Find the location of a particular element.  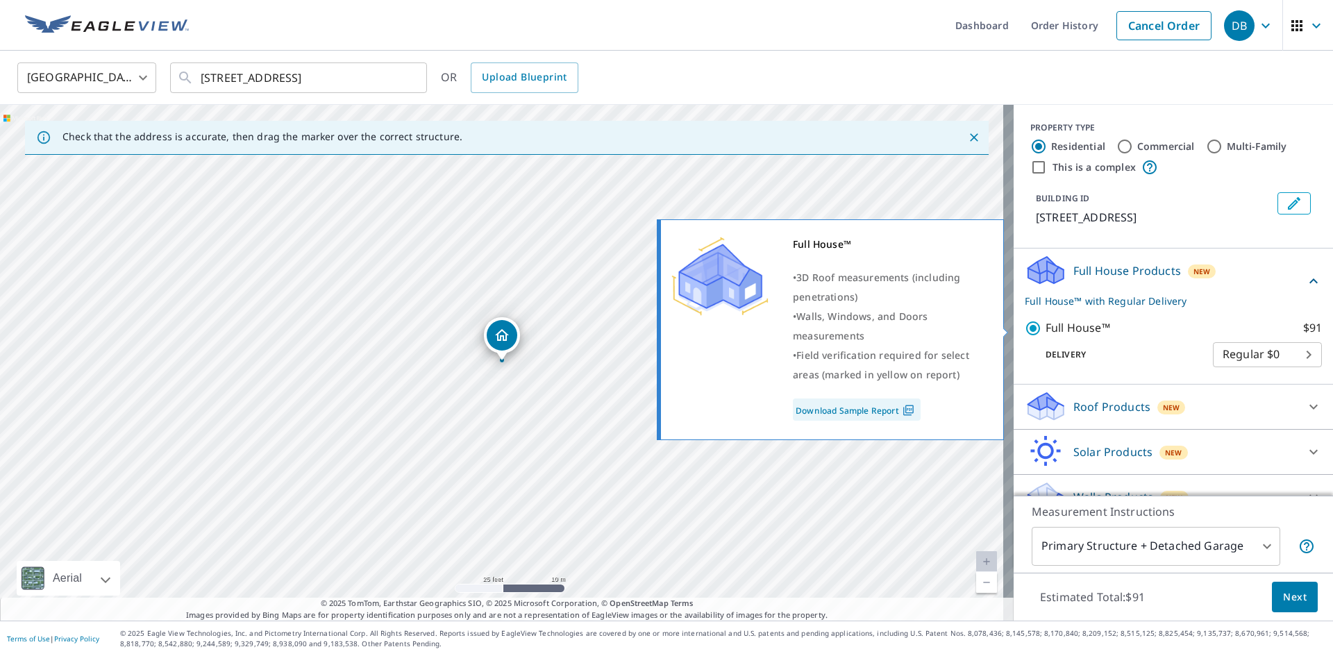

p: Full House™ with Regular Delivery is located at coordinates (1165, 301).